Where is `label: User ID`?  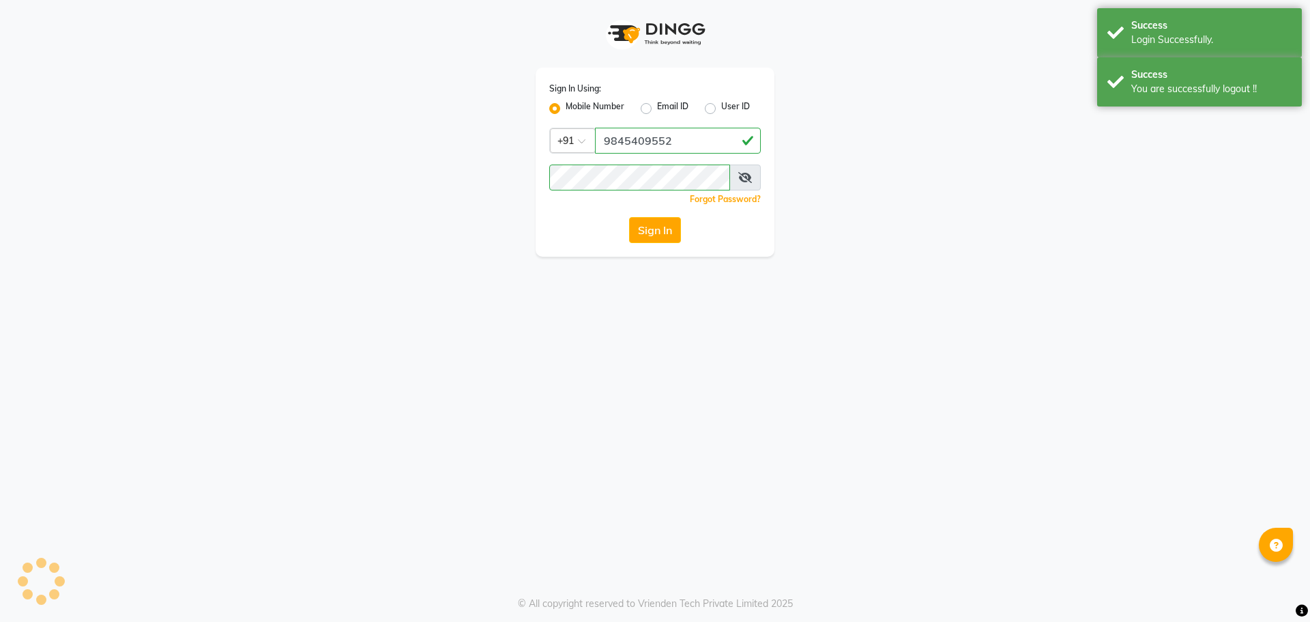 label: User ID is located at coordinates (736, 108).